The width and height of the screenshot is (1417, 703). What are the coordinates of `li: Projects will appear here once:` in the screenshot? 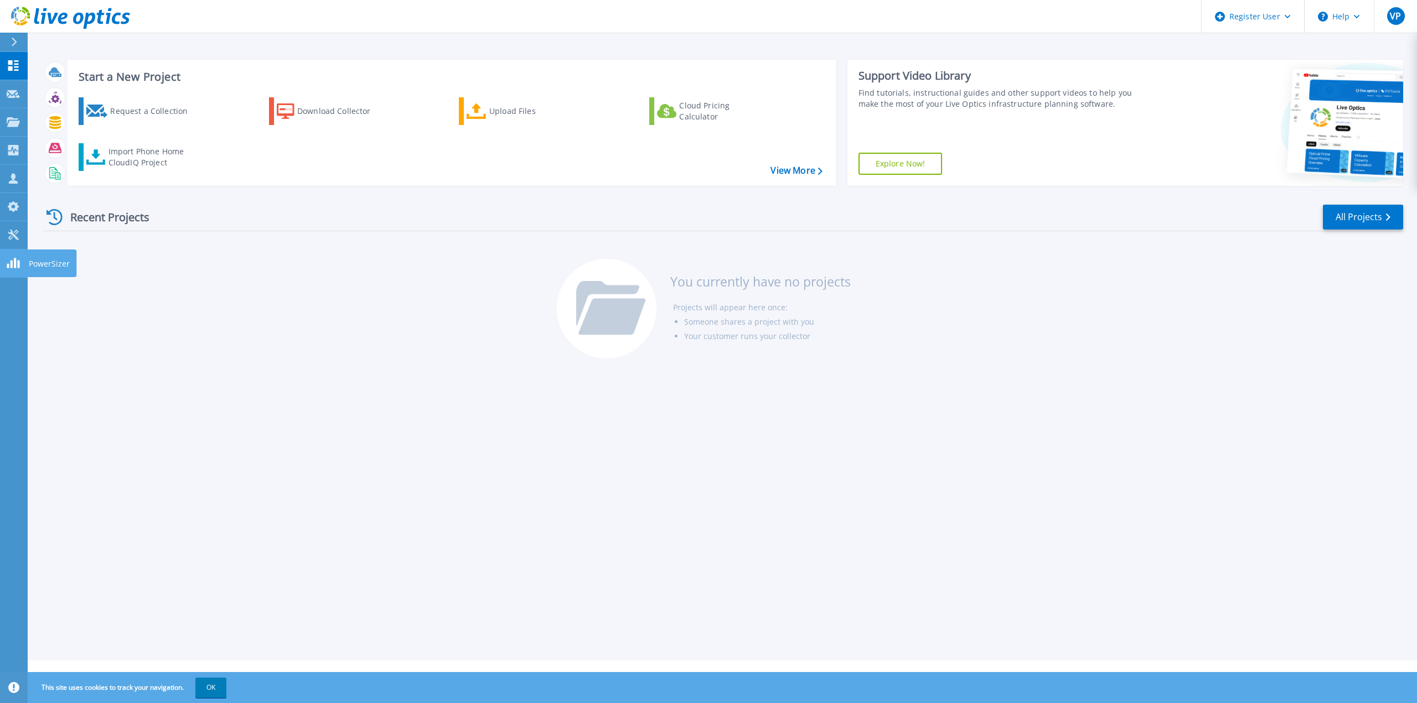 It's located at (761, 308).